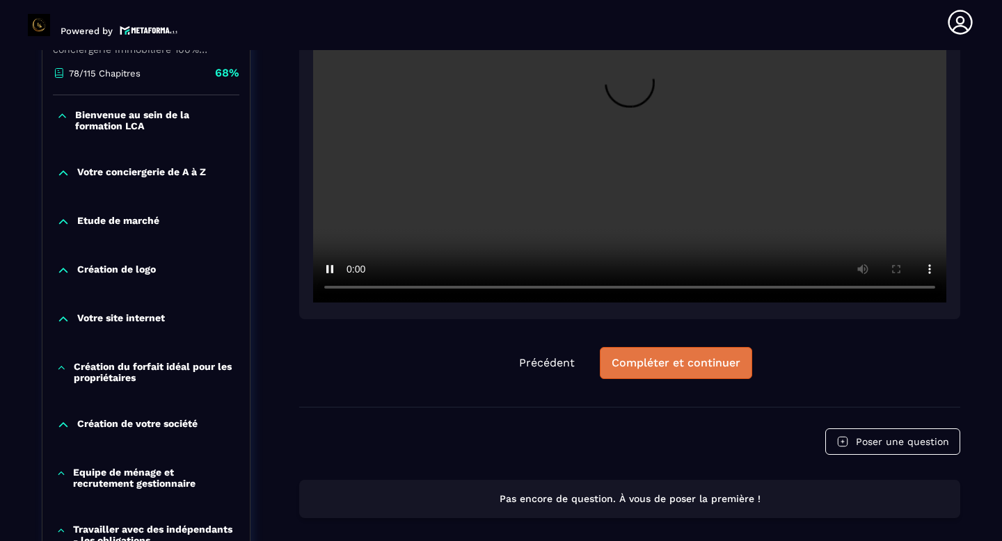 This screenshot has height=541, width=1002. Describe the element at coordinates (630, 499) in the screenshot. I see `p: Pas encore de question. À vous de poser la première !` at that location.